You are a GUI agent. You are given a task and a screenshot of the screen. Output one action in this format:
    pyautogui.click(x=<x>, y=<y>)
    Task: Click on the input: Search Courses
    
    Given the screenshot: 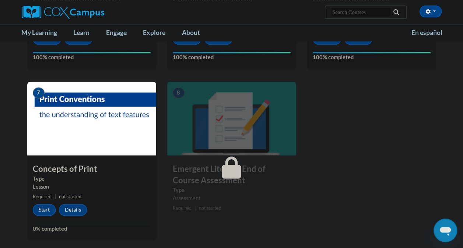 What is the action you would take?
    pyautogui.click(x=361, y=12)
    